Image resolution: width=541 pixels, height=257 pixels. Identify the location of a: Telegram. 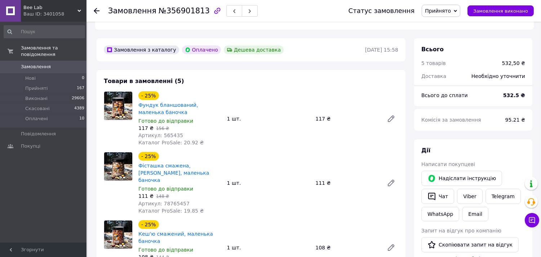
(503, 196).